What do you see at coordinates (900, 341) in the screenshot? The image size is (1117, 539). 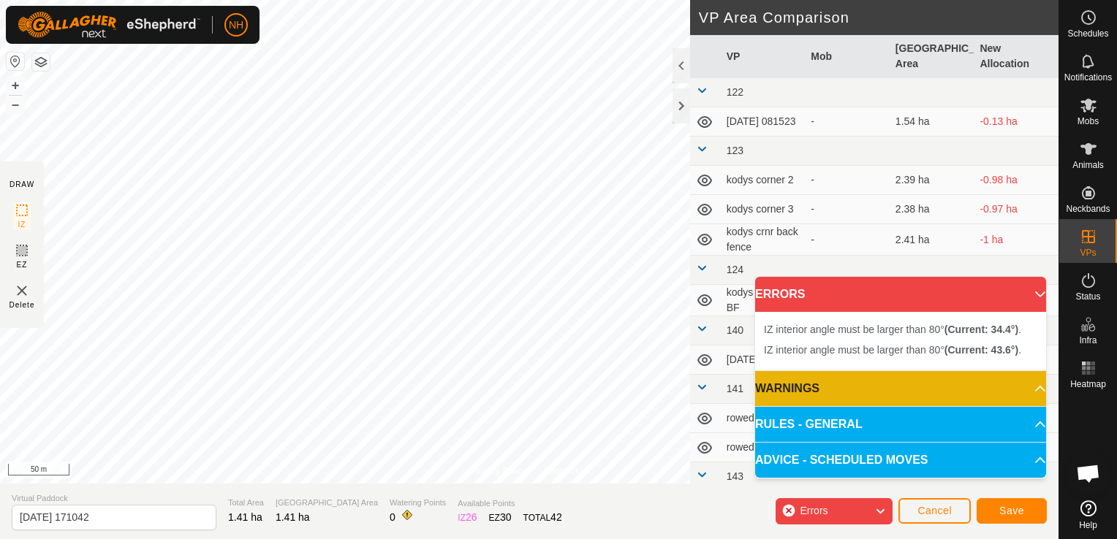 I see `p-accordion-content: ERRORS` at bounding box center [900, 341].